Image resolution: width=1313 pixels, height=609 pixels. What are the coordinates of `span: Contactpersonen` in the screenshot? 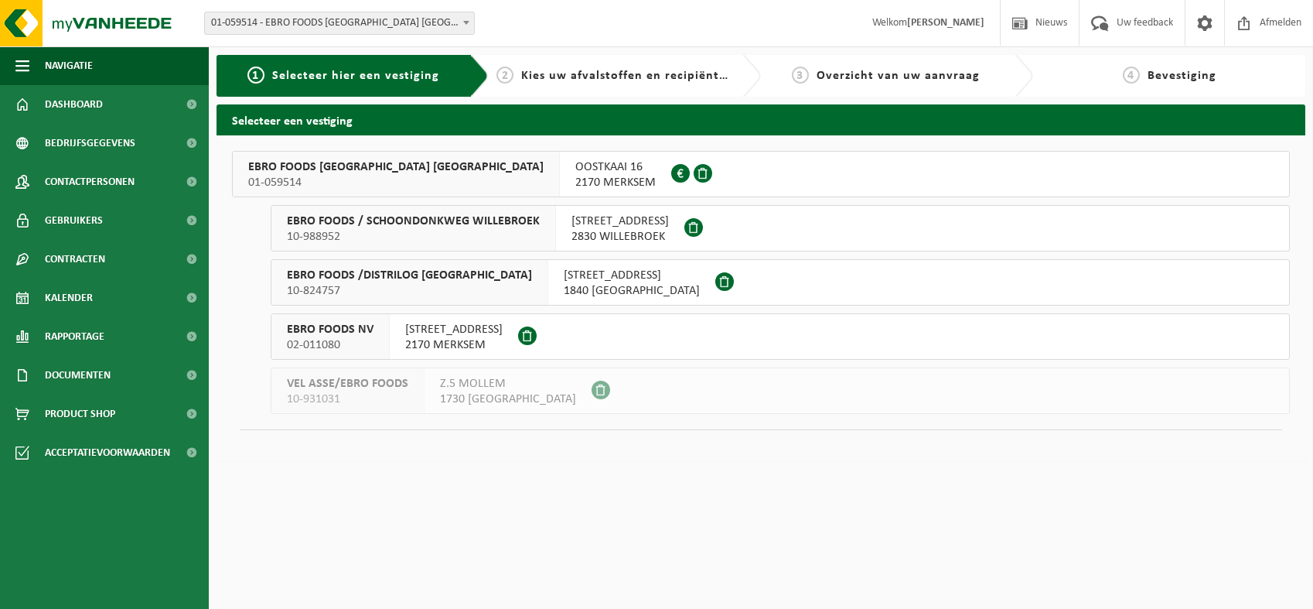 It's located at (90, 182).